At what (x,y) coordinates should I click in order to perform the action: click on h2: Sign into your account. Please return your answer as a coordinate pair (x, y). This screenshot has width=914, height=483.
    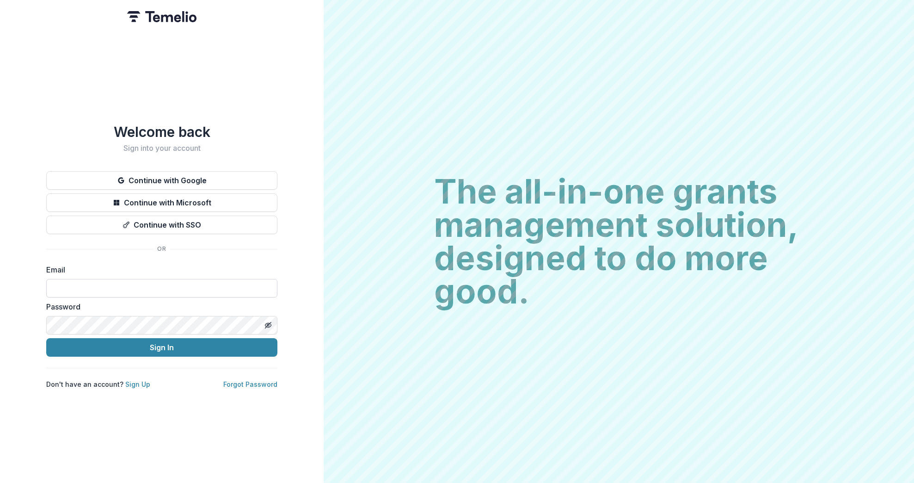
    Looking at the image, I should click on (162, 148).